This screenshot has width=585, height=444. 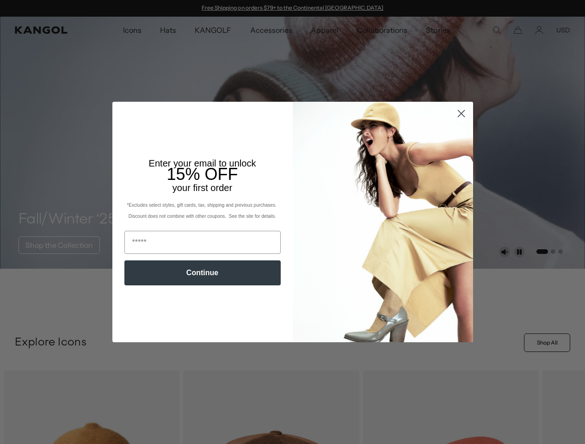 What do you see at coordinates (203, 273) in the screenshot?
I see `button: Continue` at bounding box center [203, 273].